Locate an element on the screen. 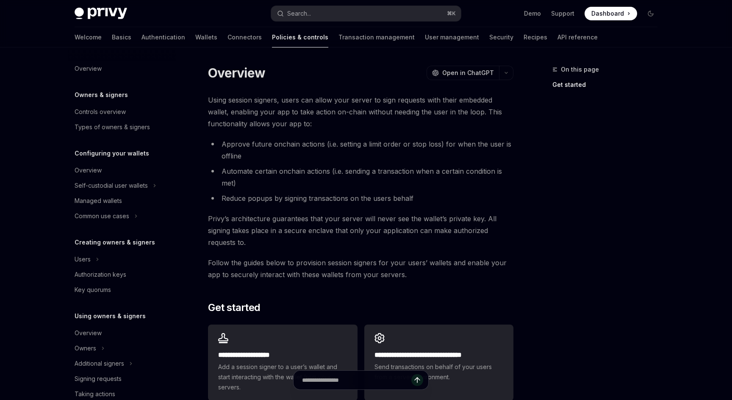 The image size is (732, 400). a: Connectors is located at coordinates (244, 37).